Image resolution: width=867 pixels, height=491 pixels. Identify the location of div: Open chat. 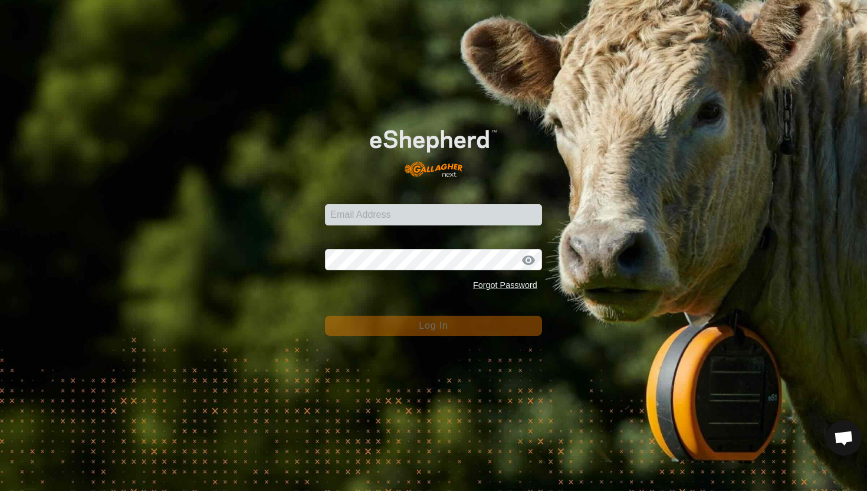
(844, 438).